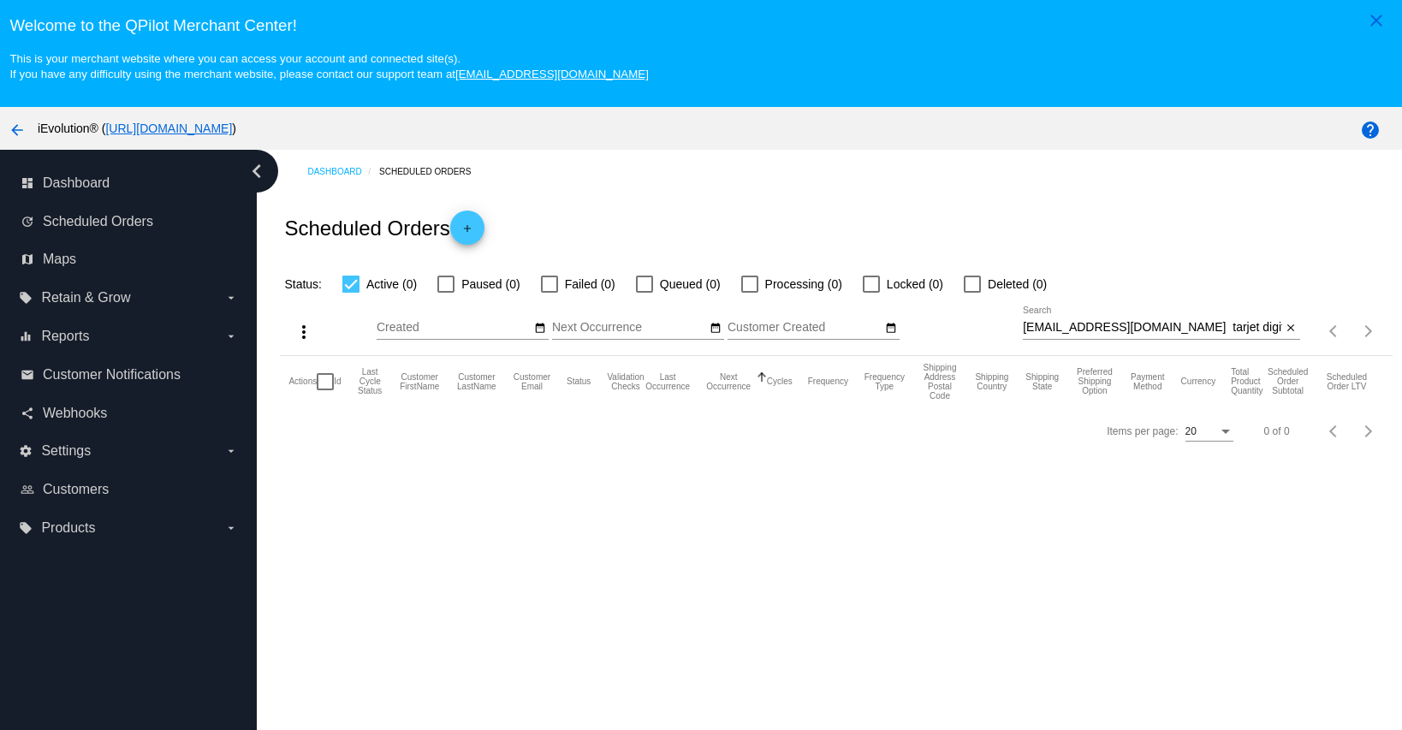  What do you see at coordinates (27, 222) in the screenshot?
I see `i: update` at bounding box center [27, 222].